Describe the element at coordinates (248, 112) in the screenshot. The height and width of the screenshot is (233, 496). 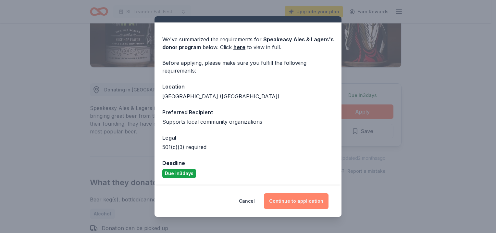
I see `div: Preferred Recipient` at that location.